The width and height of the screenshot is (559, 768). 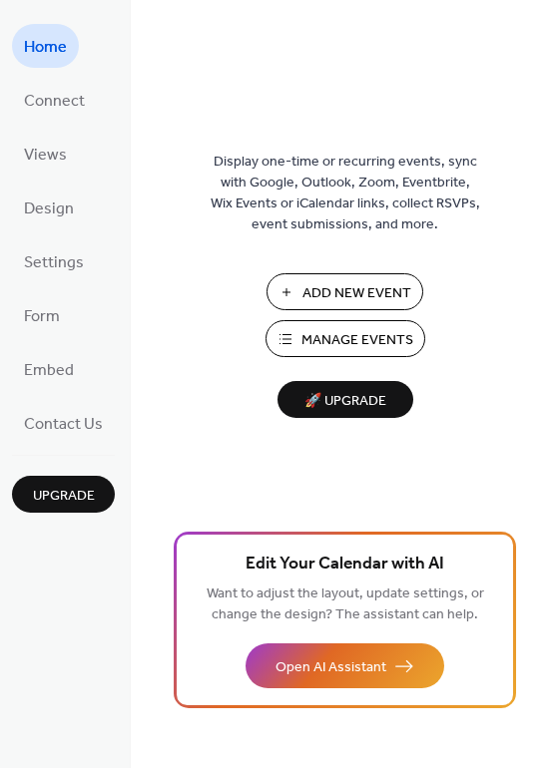 What do you see at coordinates (54, 100) in the screenshot?
I see `a: Connect` at bounding box center [54, 100].